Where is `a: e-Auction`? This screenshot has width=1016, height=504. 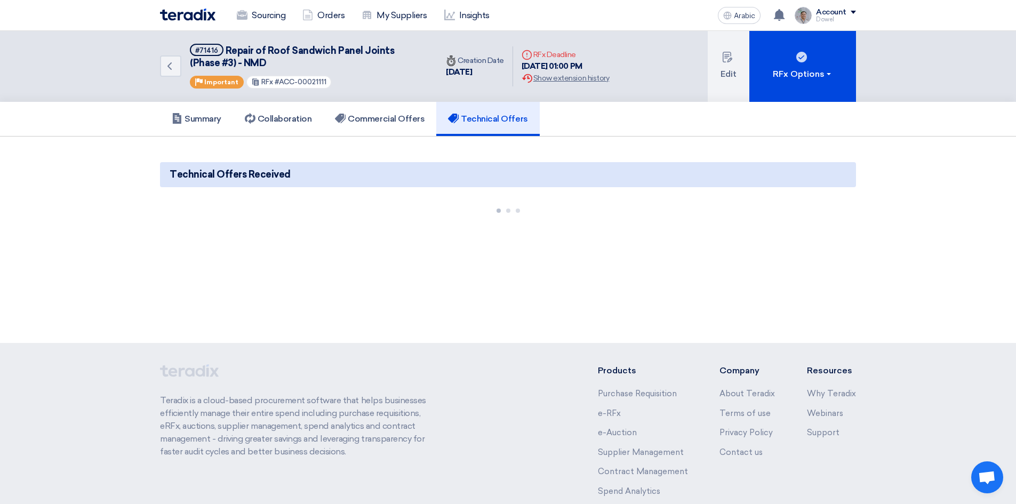
a: e-Auction is located at coordinates (617, 433).